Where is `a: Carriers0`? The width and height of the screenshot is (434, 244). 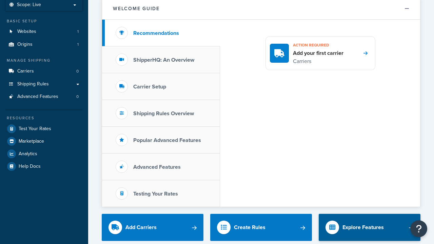 a: Carriers0 is located at coordinates (44, 71).